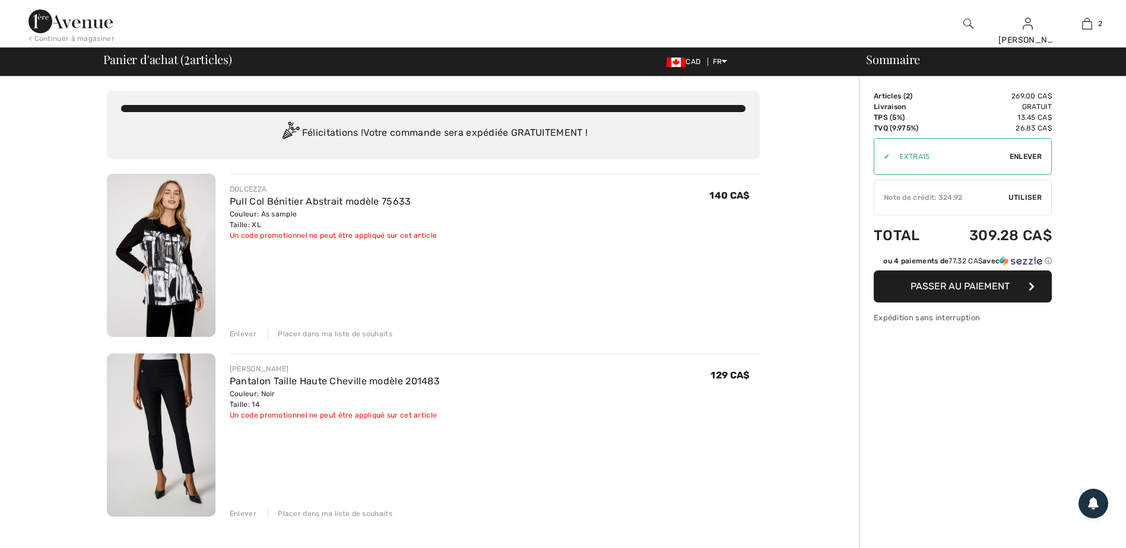 The height and width of the screenshot is (548, 1126). I want to click on button: Passer au paiement, so click(963, 287).